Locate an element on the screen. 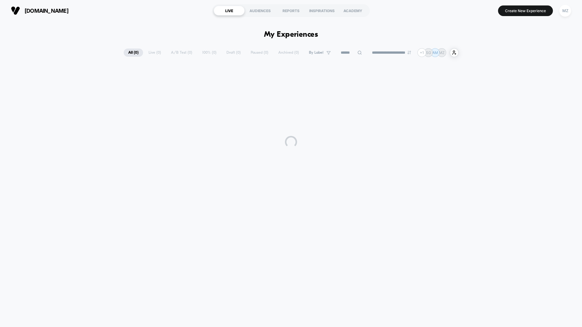 The image size is (582, 327). p: SG is located at coordinates (428, 52).